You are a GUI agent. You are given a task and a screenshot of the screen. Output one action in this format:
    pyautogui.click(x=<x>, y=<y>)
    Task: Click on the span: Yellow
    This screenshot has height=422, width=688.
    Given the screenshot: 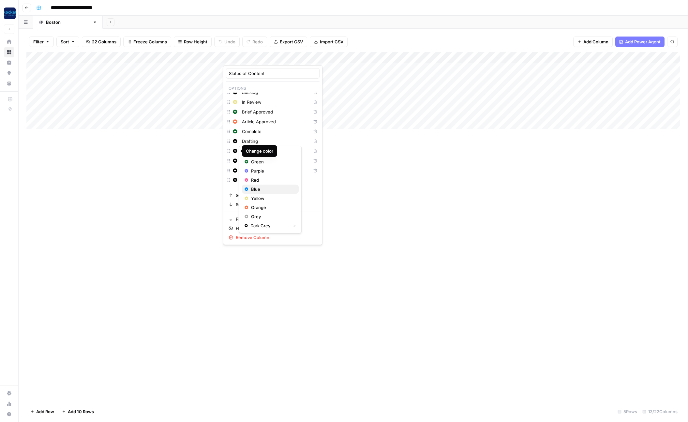 What is the action you would take?
    pyautogui.click(x=272, y=198)
    